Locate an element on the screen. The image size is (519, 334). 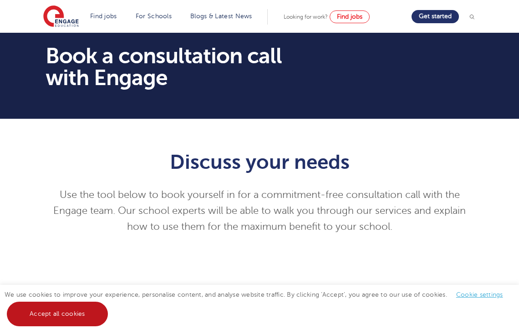
a: Accept all cookies is located at coordinates (57, 314).